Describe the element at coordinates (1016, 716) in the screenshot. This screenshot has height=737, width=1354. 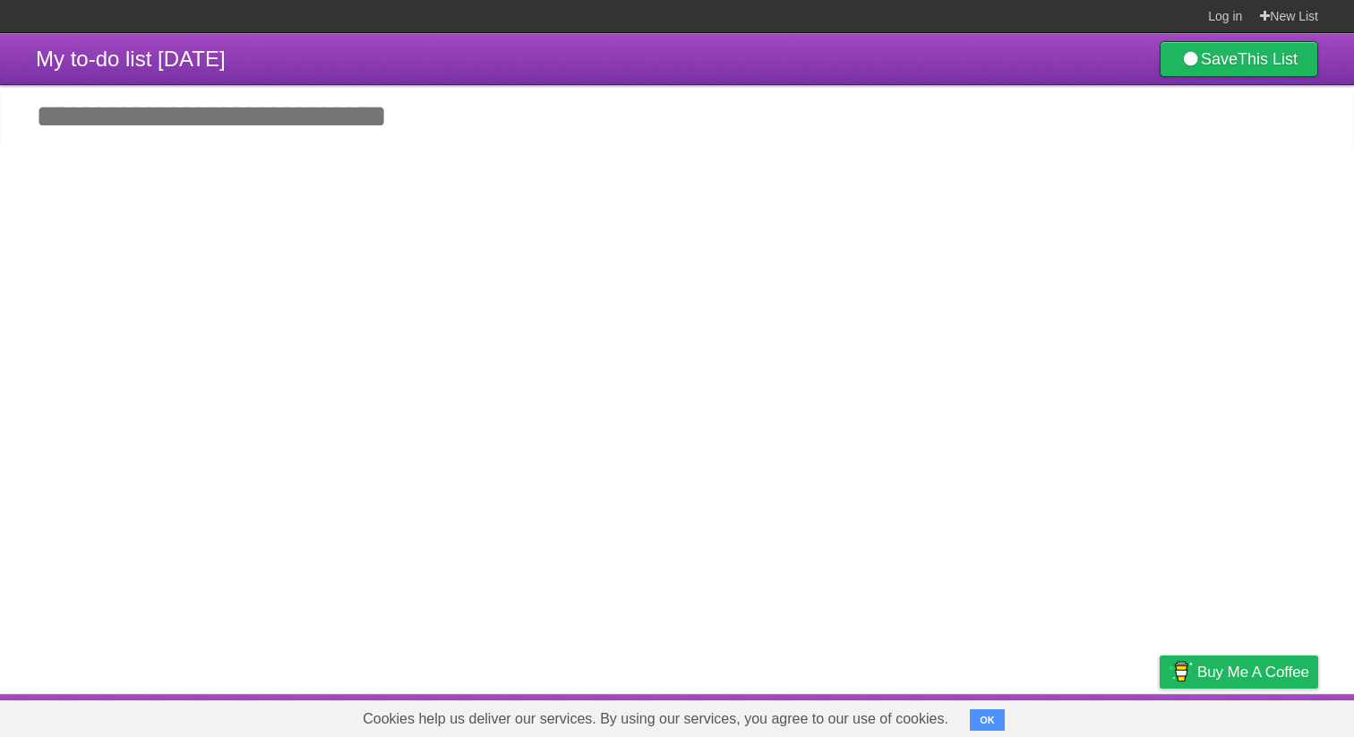
I see `a: Developers` at that location.